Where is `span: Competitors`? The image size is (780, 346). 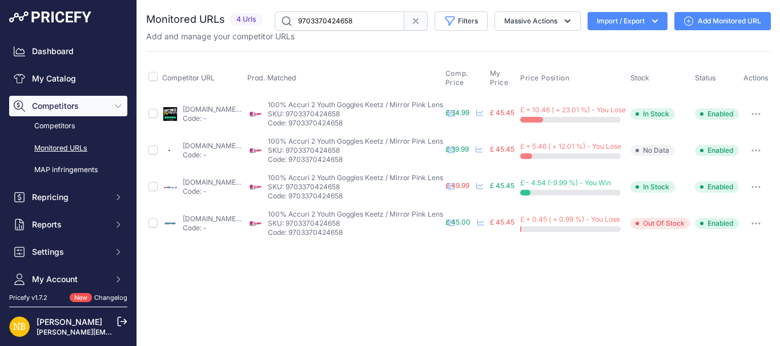 span: Competitors is located at coordinates (69, 106).